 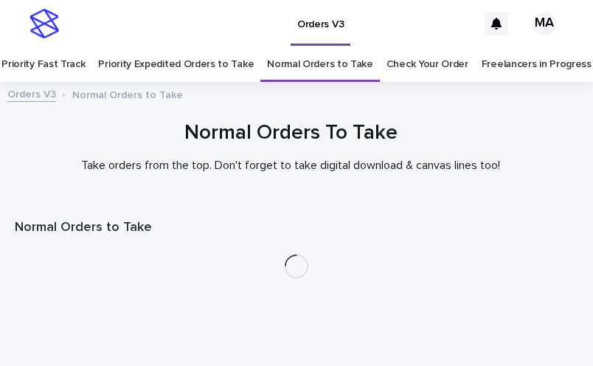 What do you see at coordinates (296, 228) in the screenshot?
I see `h1: Normal Orders to Take` at bounding box center [296, 228].